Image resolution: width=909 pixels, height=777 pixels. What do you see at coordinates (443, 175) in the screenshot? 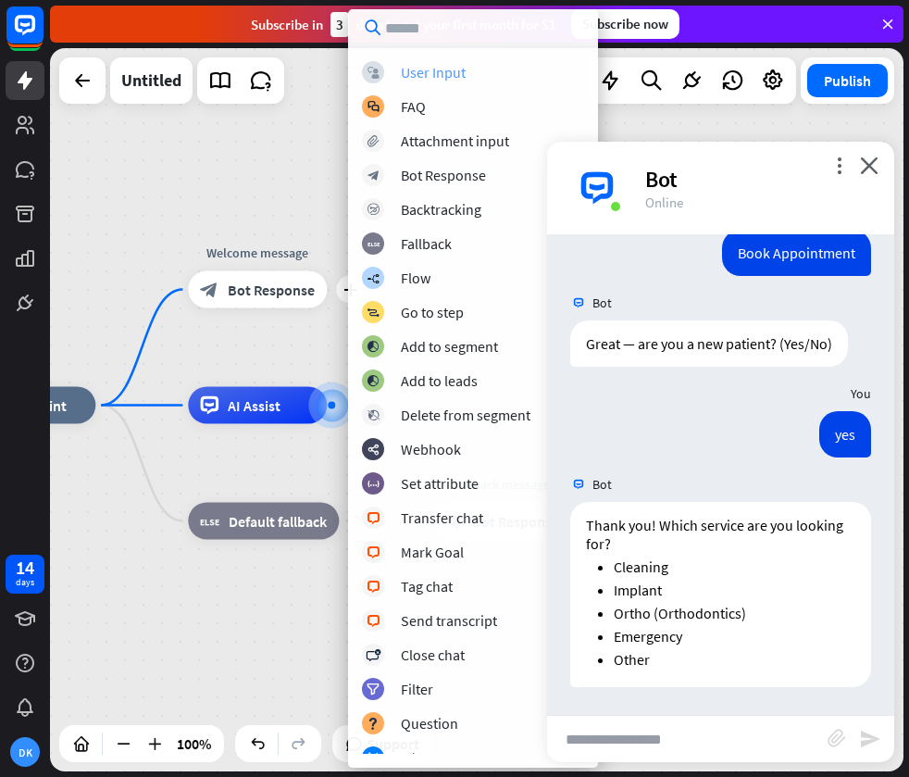
I see `div: Bot Response` at bounding box center [443, 175].